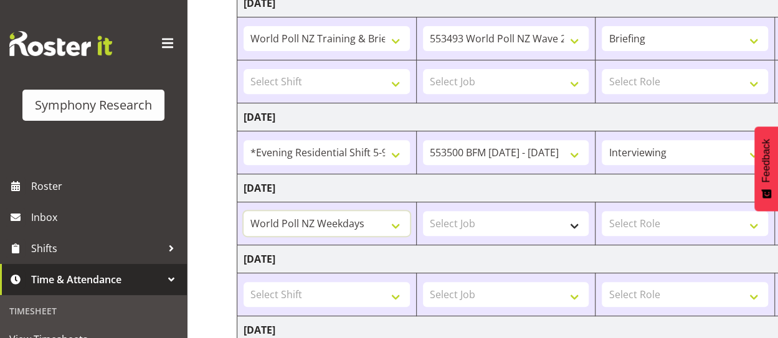 Image resolution: width=778 pixels, height=338 pixels. What do you see at coordinates (766, 169) in the screenshot?
I see `button: Feedback - Show survey` at bounding box center [766, 169].